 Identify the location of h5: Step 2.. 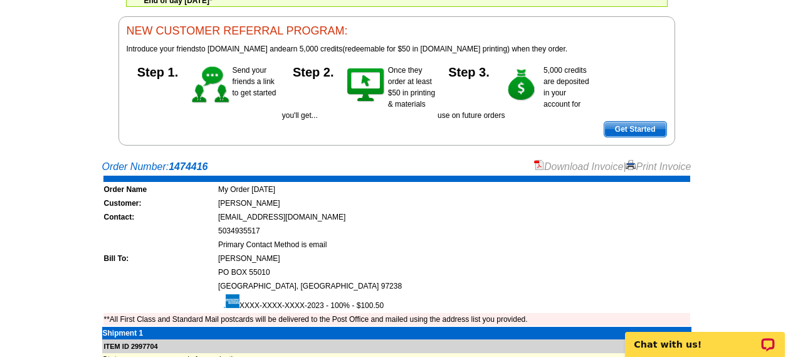
(314, 71).